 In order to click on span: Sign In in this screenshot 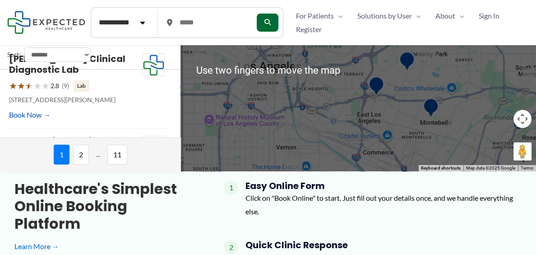, I will do `click(489, 16)`.